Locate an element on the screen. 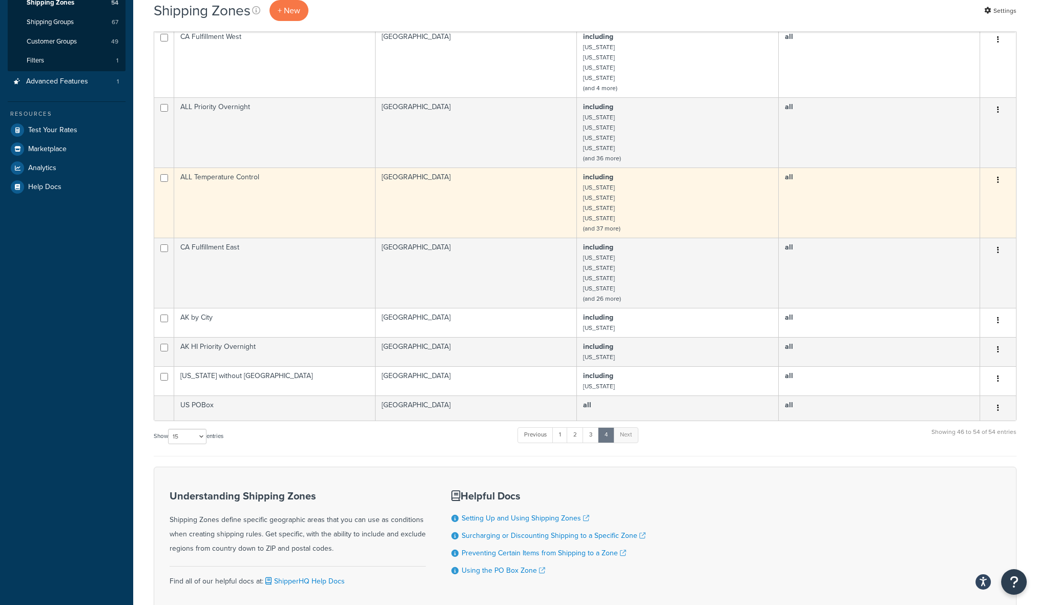 This screenshot has width=1037, height=605. span: Analytics is located at coordinates (42, 168).